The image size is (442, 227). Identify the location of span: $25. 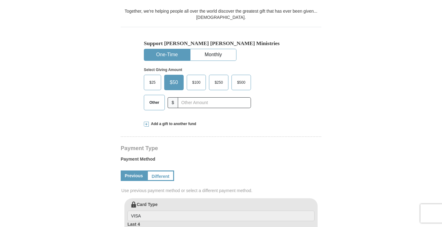
(152, 82).